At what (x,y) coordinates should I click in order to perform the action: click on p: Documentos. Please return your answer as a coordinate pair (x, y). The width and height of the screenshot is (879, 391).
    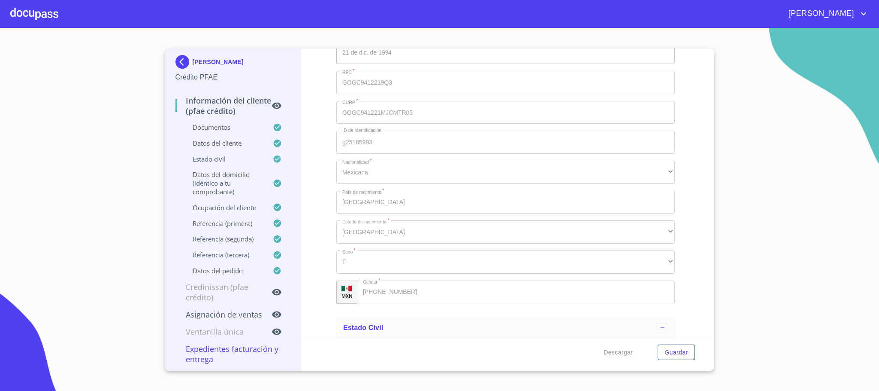
    Looking at the image, I should click on (224, 127).